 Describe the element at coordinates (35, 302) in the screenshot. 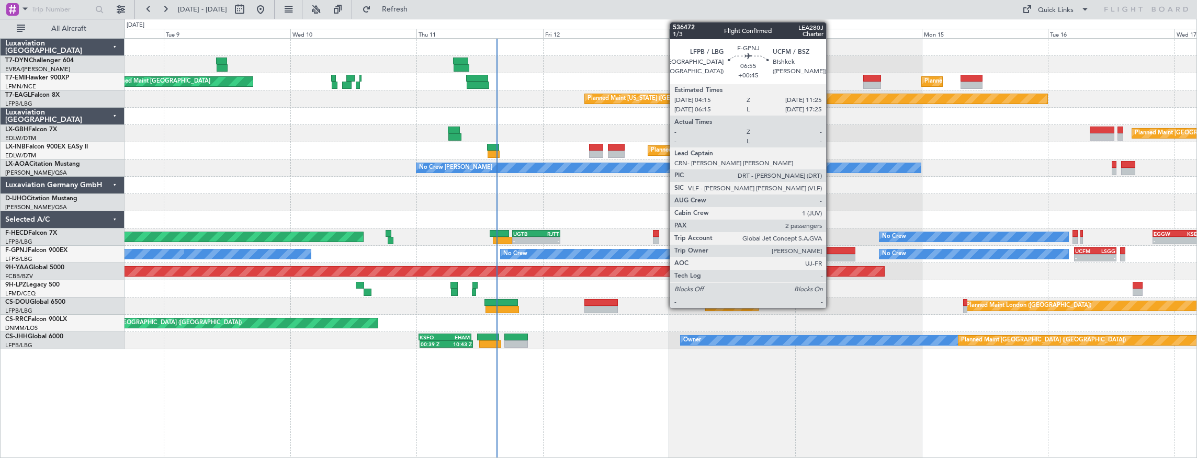

I see `a: CS-DOUGlobal 6500` at that location.